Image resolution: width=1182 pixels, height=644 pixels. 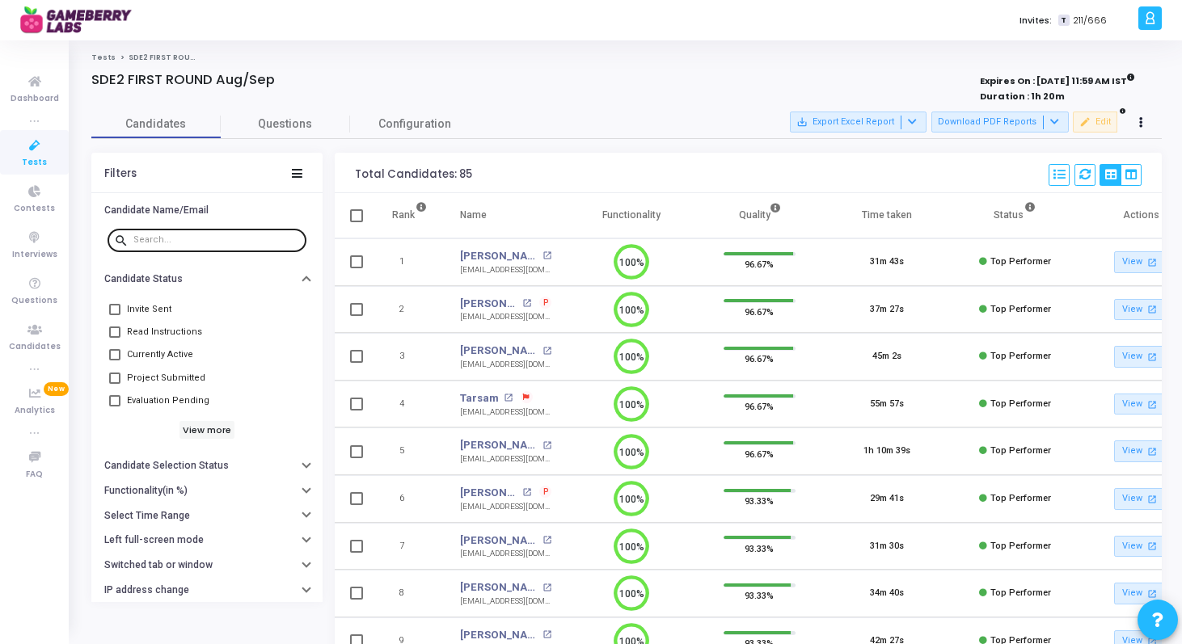 What do you see at coordinates (103, 57) in the screenshot?
I see `a: Tests` at bounding box center [103, 57].